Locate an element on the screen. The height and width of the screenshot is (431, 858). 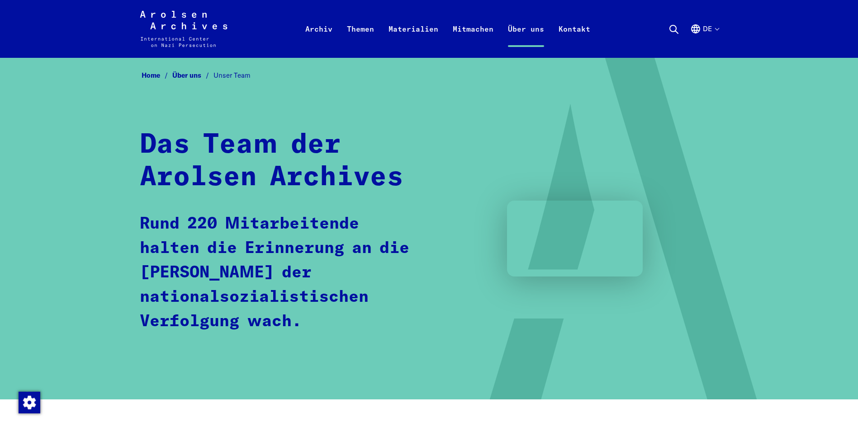
a: Themen is located at coordinates (360, 40).